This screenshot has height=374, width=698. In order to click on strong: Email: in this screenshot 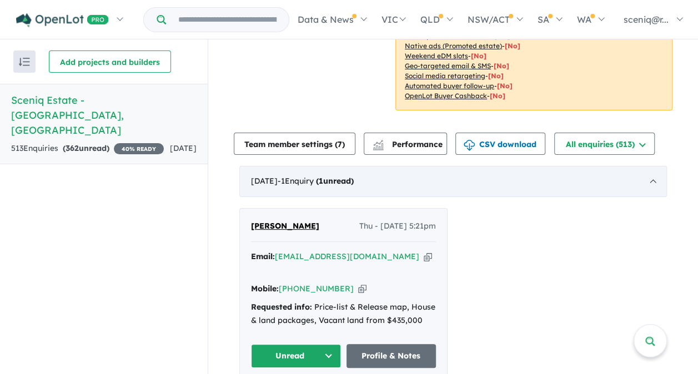, I will do `click(263, 256)`.